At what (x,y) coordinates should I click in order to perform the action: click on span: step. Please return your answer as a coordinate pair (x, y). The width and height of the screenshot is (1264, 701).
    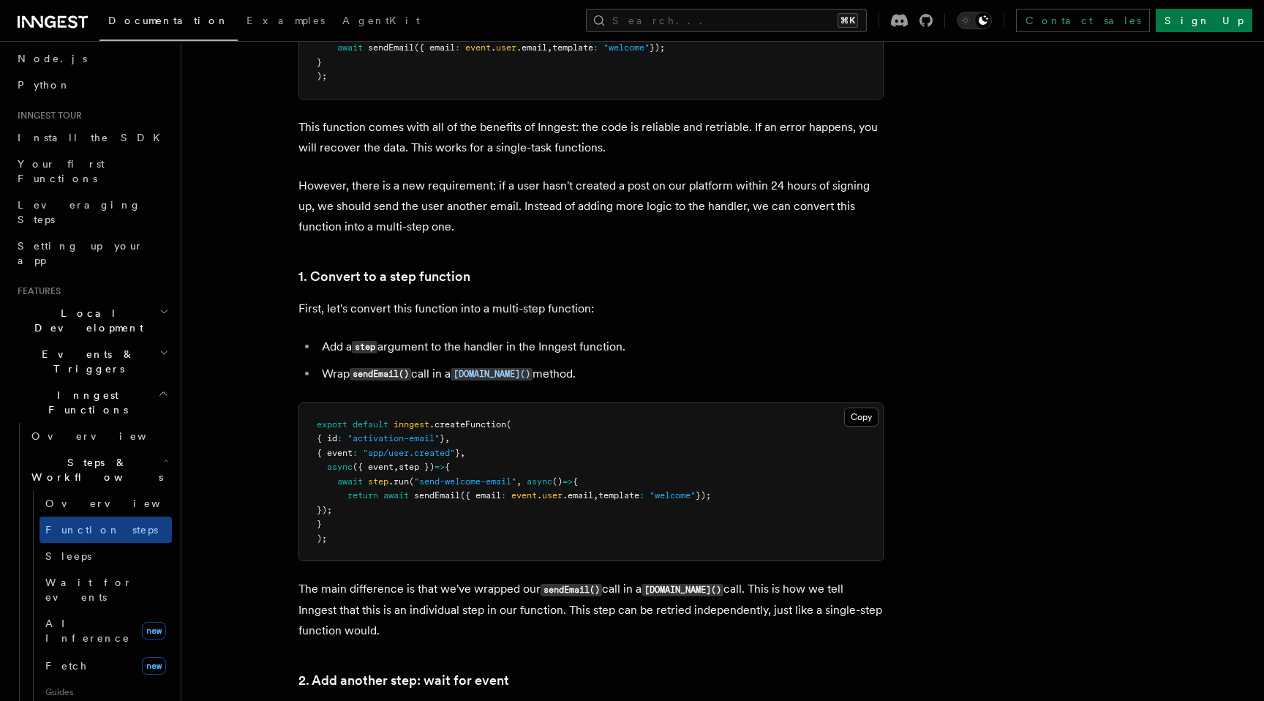
    Looking at the image, I should click on (378, 481).